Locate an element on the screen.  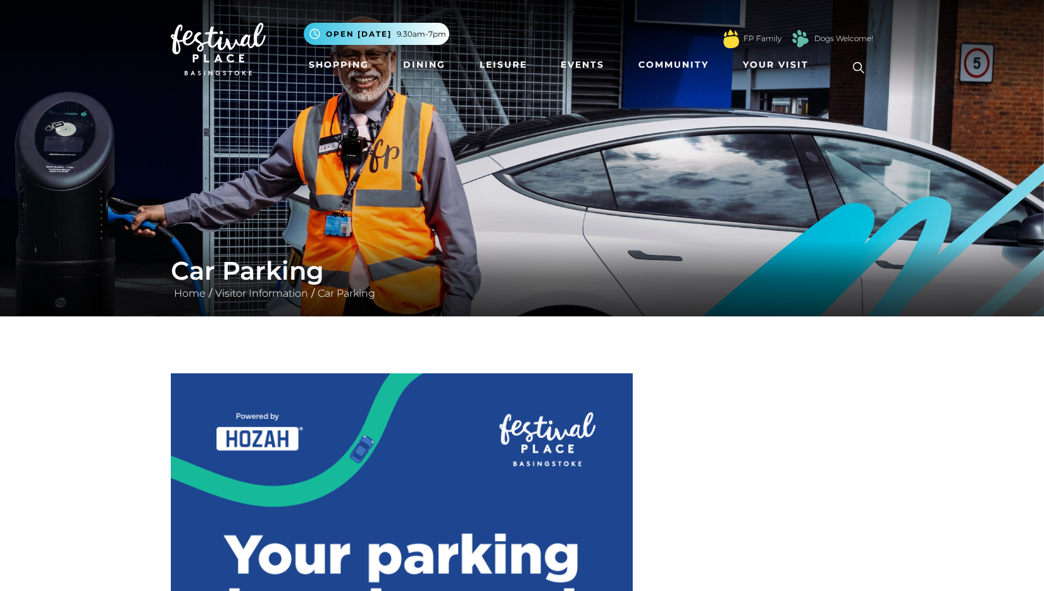
a: Events is located at coordinates (582, 65).